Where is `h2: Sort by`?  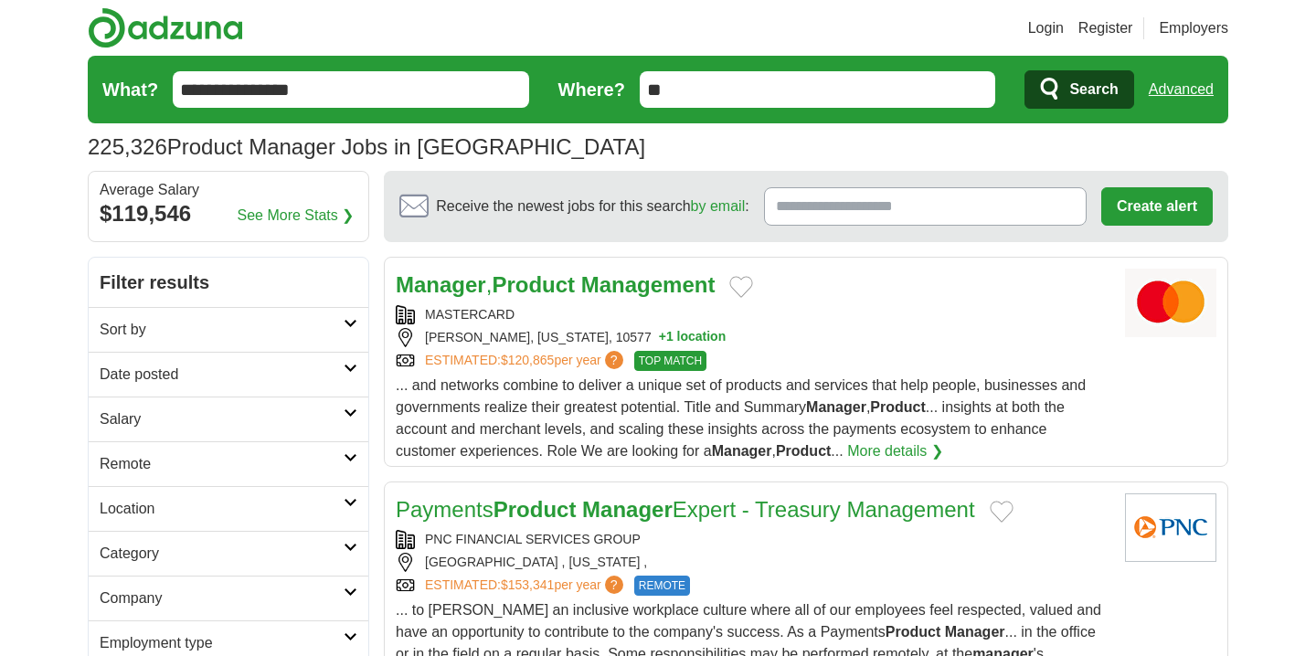 h2: Sort by is located at coordinates (221, 330).